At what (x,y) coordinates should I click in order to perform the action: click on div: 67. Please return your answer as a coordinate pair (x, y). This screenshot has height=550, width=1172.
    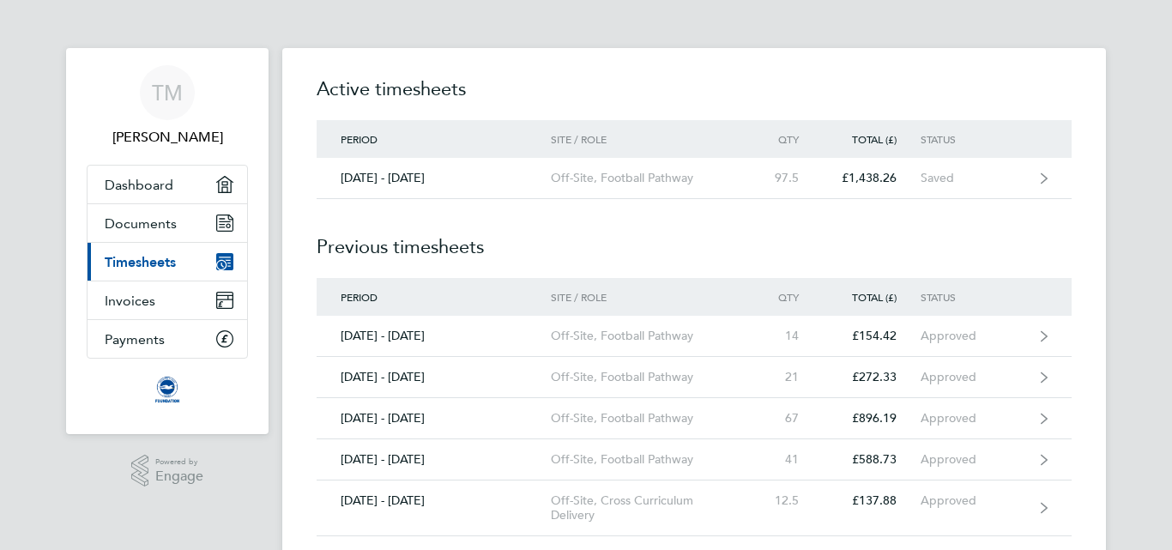
    Looking at the image, I should click on (785, 418).